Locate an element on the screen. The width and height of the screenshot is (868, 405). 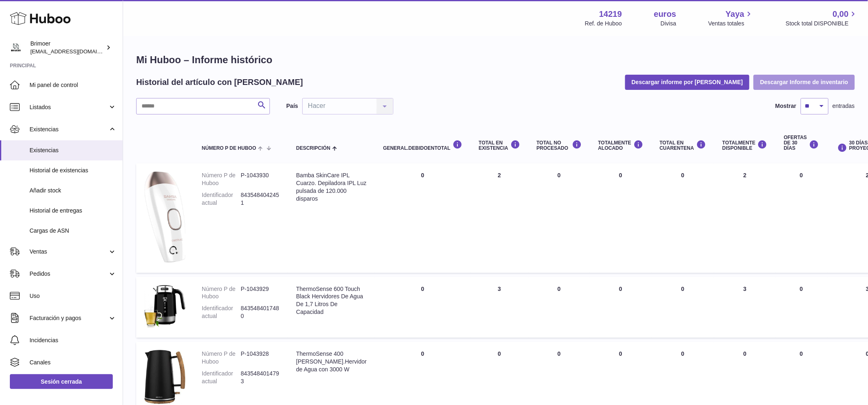
img: oroses@renuevo.es is located at coordinates (16, 48).